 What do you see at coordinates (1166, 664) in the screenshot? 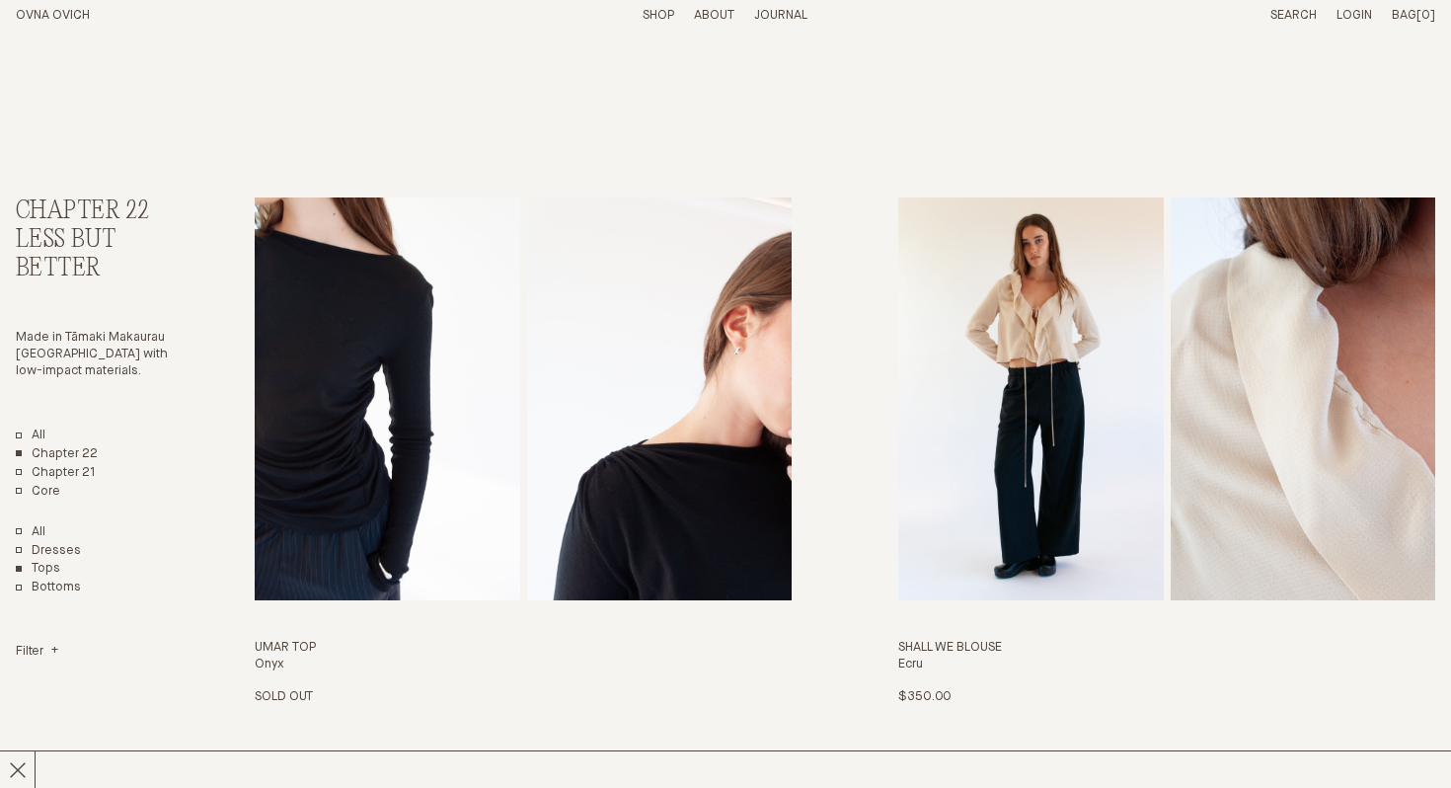
I see `h4: Ecru` at bounding box center [1166, 664].